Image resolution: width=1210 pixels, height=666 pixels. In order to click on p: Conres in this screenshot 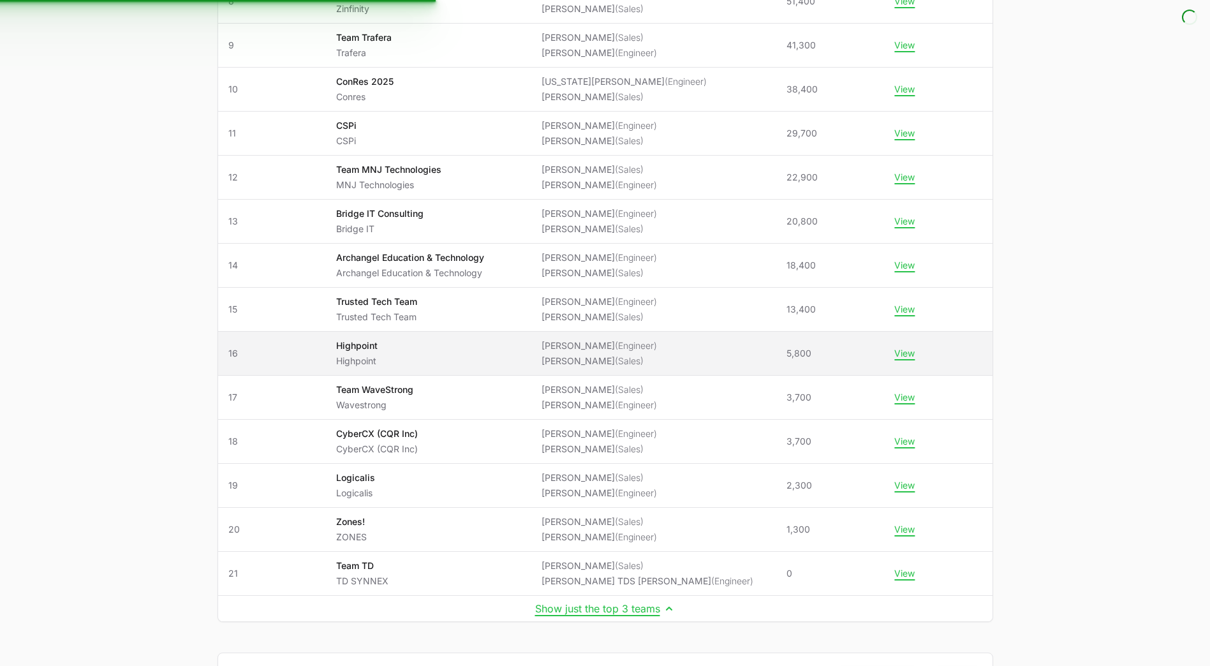, I will do `click(365, 97)`.